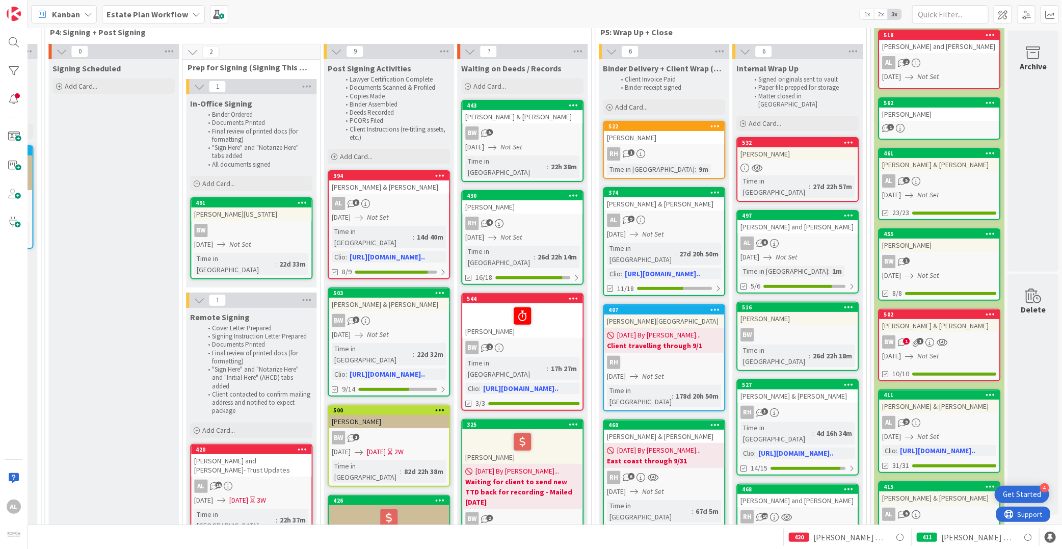  I want to click on div: 500, so click(389, 410).